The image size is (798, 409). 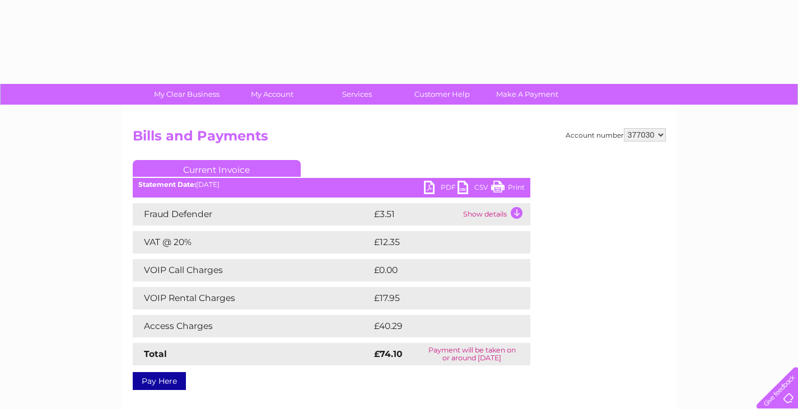 What do you see at coordinates (415, 214) in the screenshot?
I see `td: £3.51` at bounding box center [415, 214].